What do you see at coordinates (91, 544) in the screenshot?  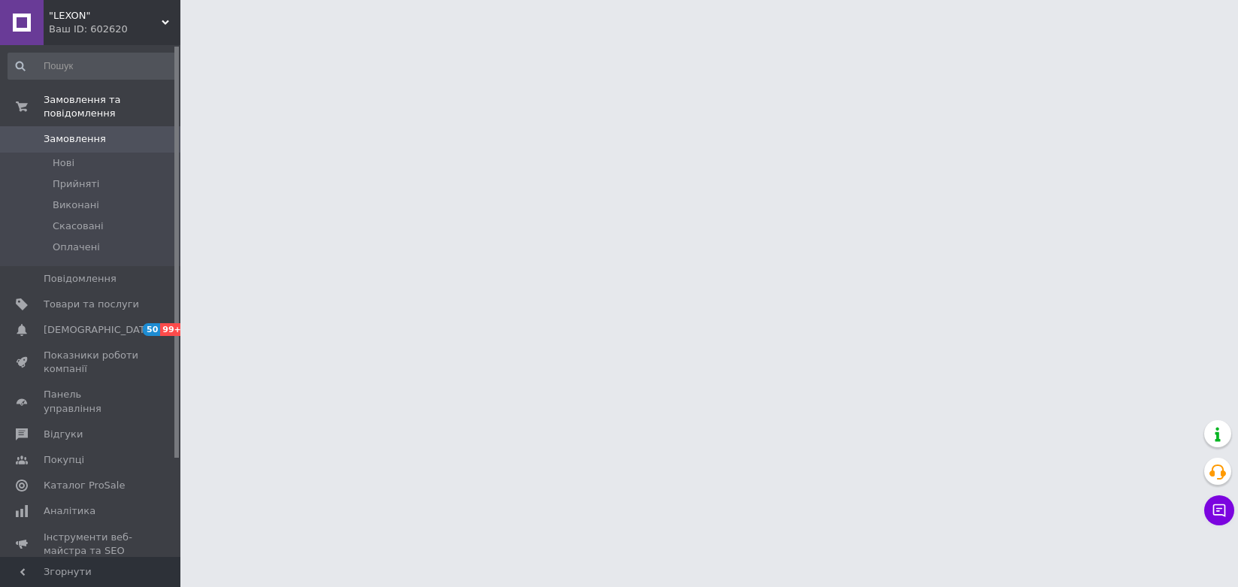 I see `span: Інструменти веб-майстра та SEO` at bounding box center [91, 544].